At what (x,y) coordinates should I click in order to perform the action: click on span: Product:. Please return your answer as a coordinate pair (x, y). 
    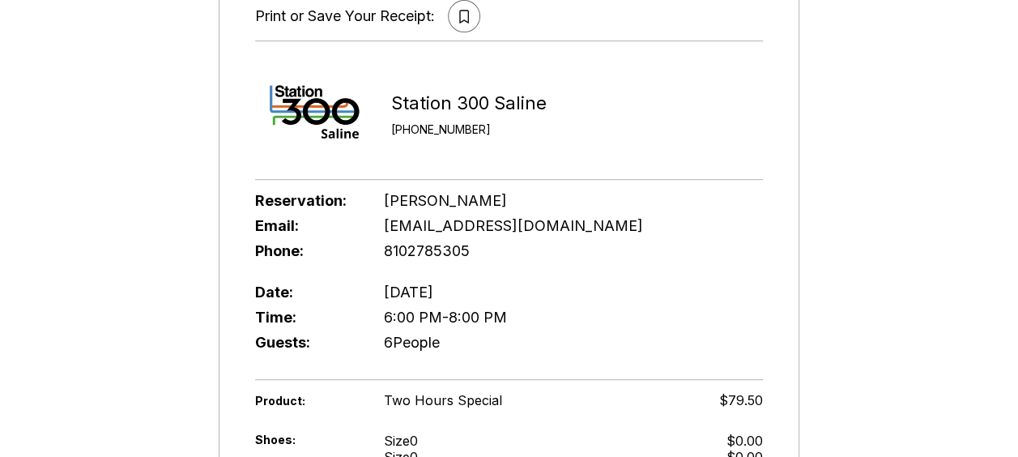
    Looking at the image, I should click on (305, 400).